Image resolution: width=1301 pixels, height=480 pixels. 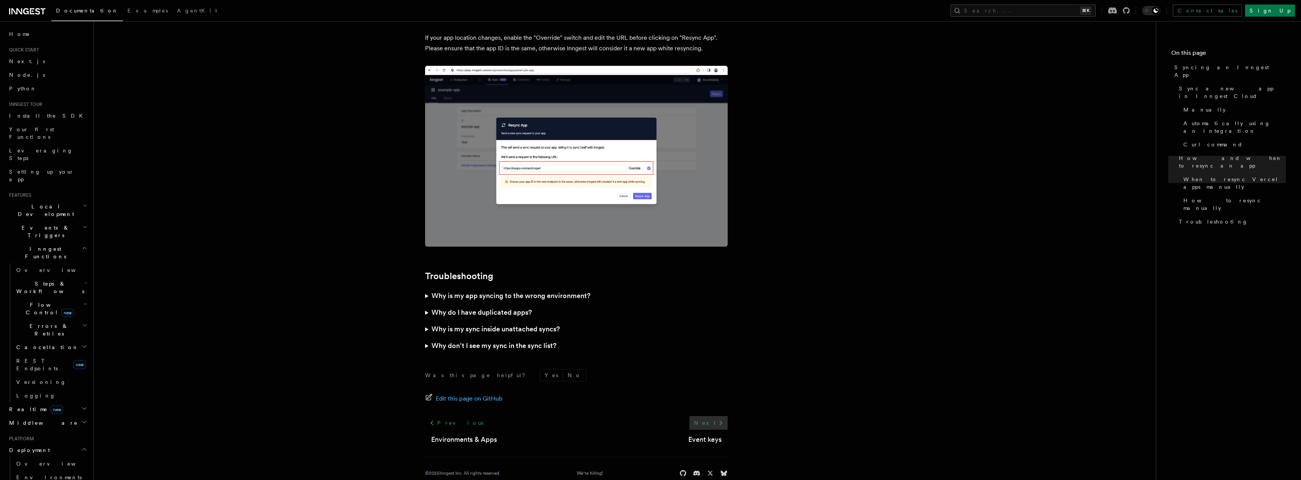 What do you see at coordinates (1232, 92) in the screenshot?
I see `span: Sync a new app in Inngest Cloud` at bounding box center [1232, 92].